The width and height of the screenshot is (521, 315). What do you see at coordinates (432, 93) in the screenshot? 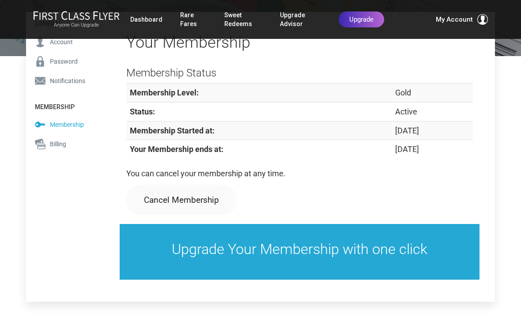
I see `td: Gold` at bounding box center [432, 93].